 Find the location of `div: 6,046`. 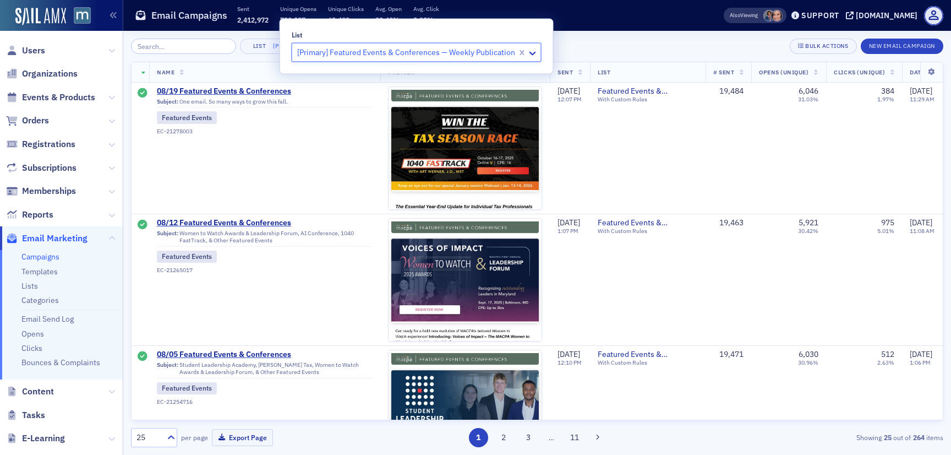

div: 6,046 is located at coordinates (808, 91).